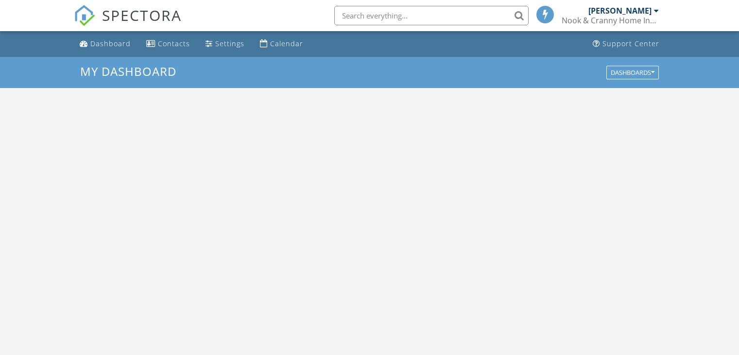 This screenshot has height=355, width=739. Describe the element at coordinates (633, 72) in the screenshot. I see `button: Dashboards` at that location.